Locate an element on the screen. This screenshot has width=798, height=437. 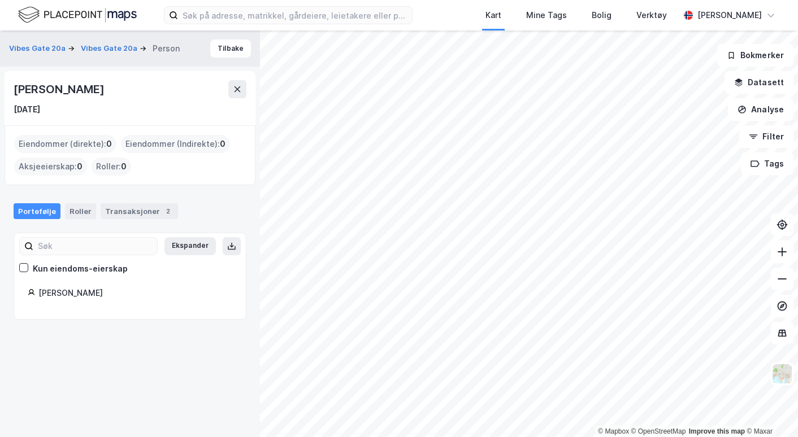
div: Kun eiendoms-eierskap is located at coordinates (80, 269).